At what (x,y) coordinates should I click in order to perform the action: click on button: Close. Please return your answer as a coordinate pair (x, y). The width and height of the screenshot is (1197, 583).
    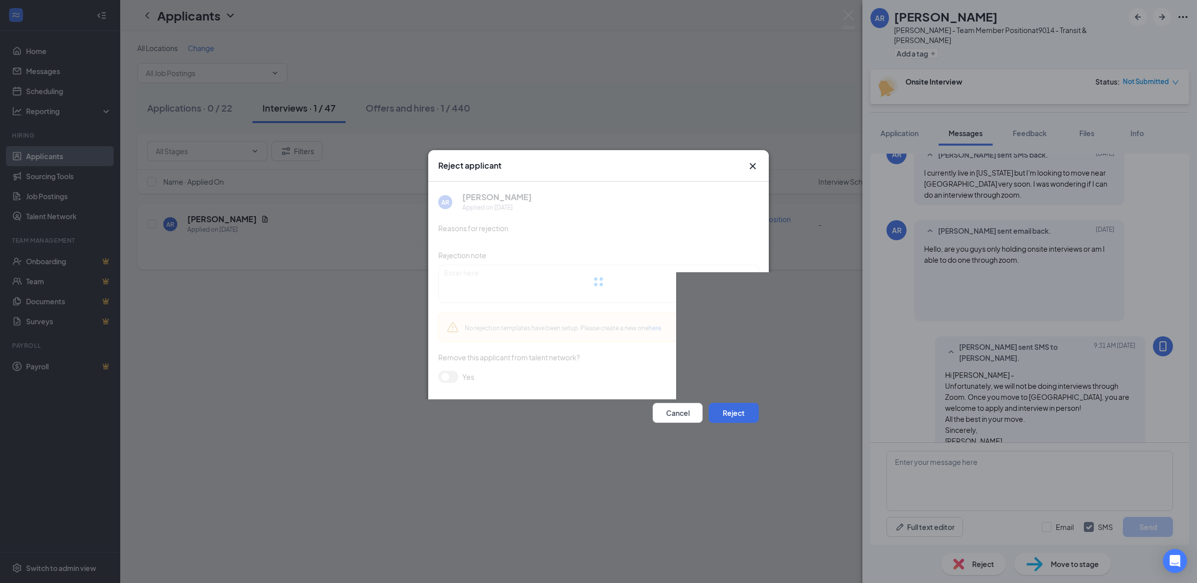
    Looking at the image, I should click on (753, 166).